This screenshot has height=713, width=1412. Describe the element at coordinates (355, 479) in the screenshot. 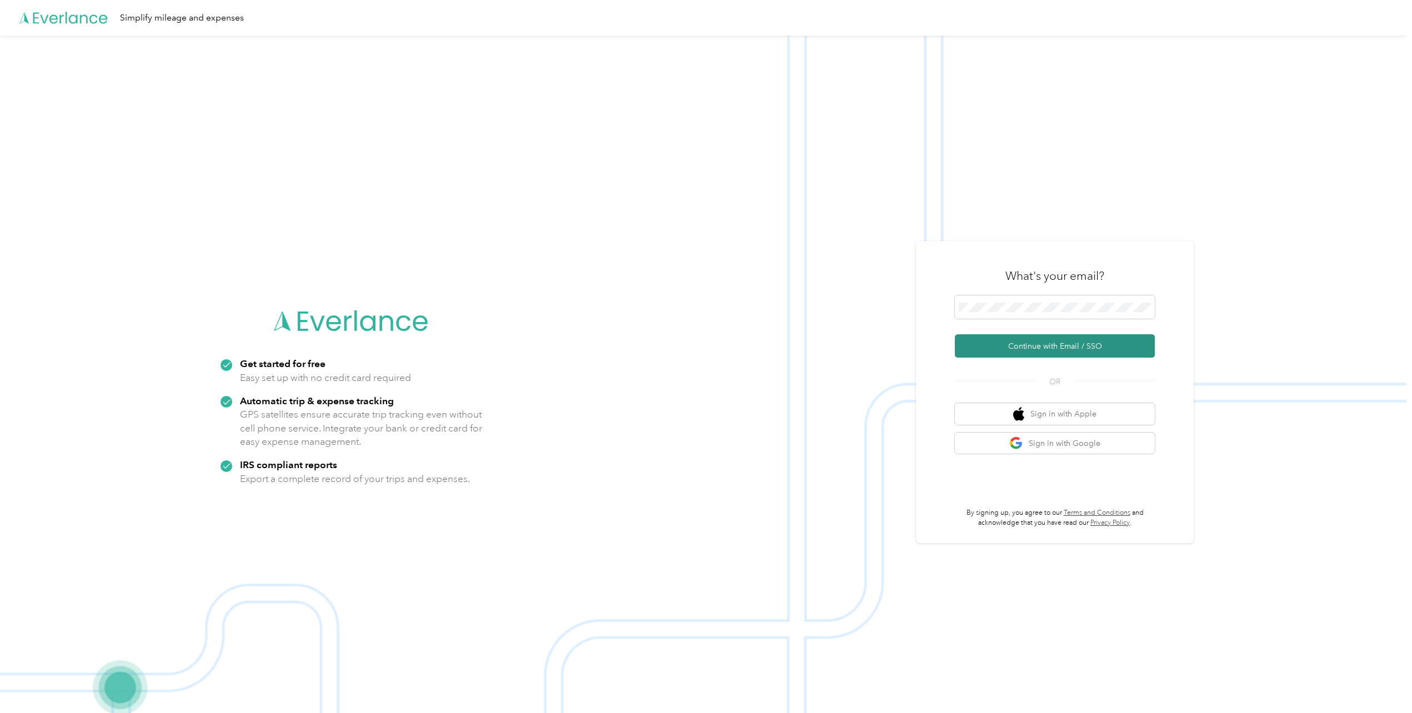

I see `p: Export a complete record of your trips and expenses.` at that location.